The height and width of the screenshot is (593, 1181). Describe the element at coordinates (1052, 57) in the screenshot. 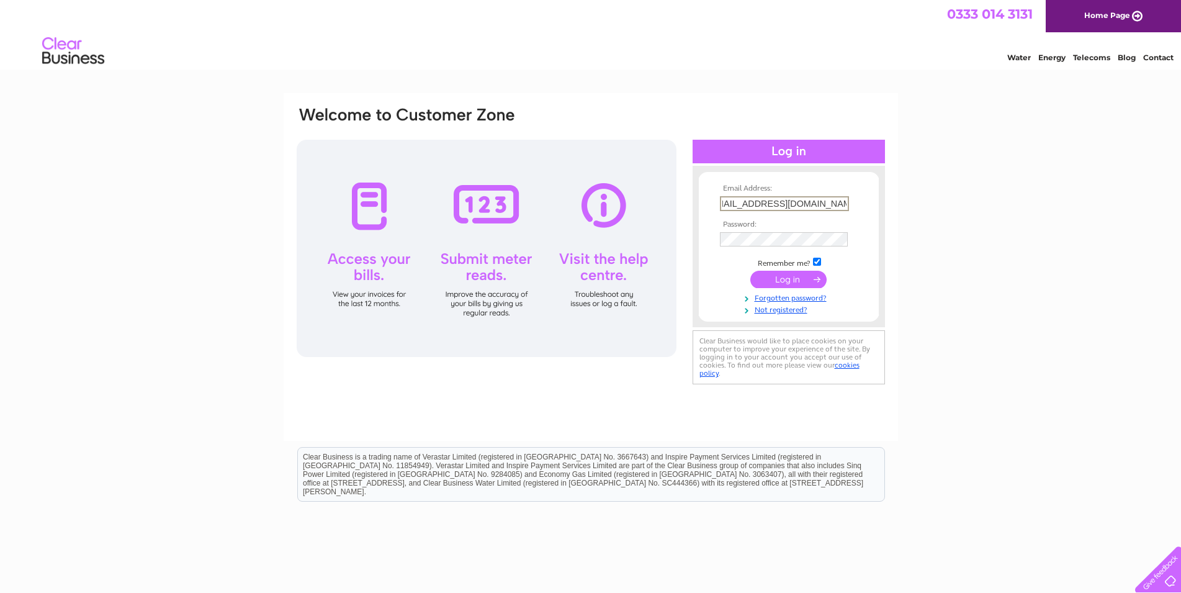

I see `a: Energy` at that location.